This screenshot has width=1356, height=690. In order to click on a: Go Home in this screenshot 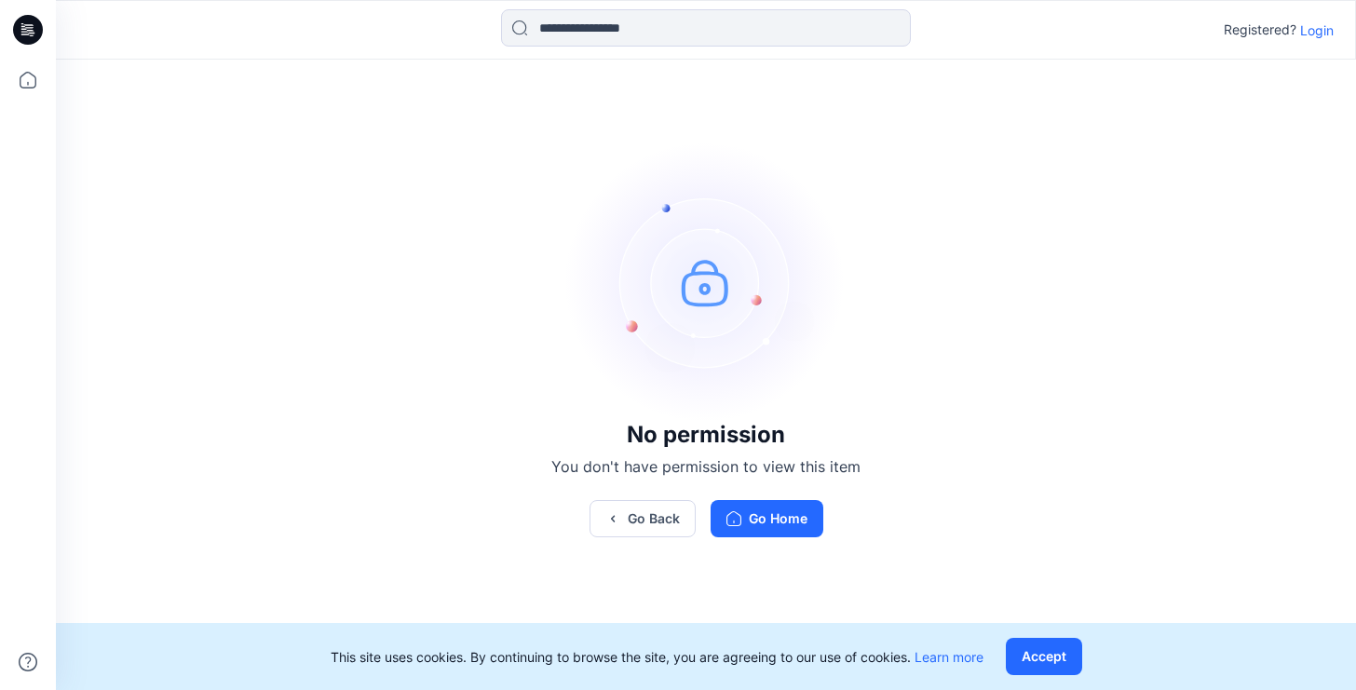, I will do `click(767, 519)`.